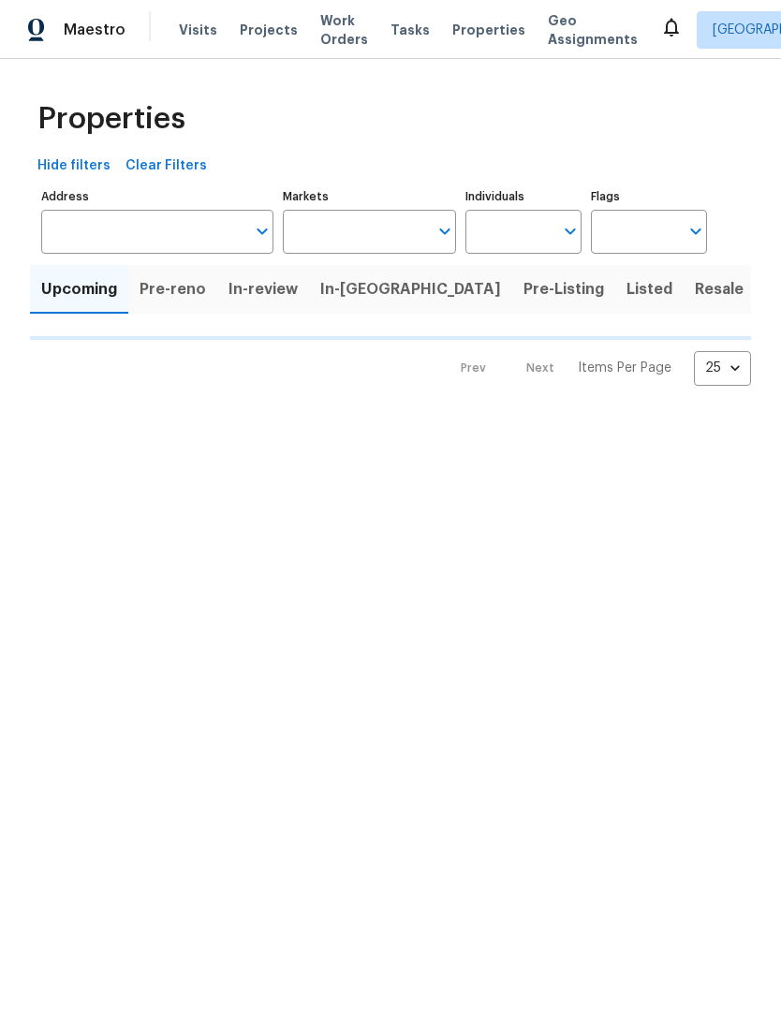  What do you see at coordinates (166, 166) in the screenshot?
I see `span: Clear Filters` at bounding box center [166, 166].